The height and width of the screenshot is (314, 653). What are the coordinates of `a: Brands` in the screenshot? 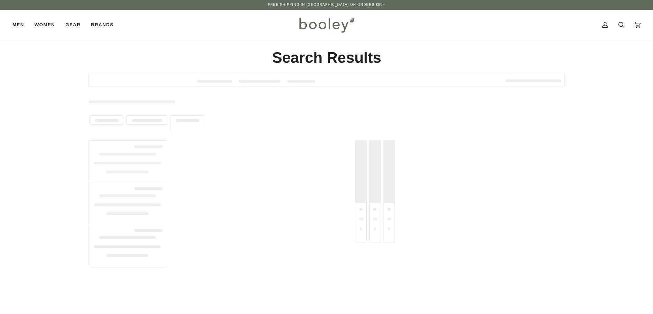 It's located at (102, 25).